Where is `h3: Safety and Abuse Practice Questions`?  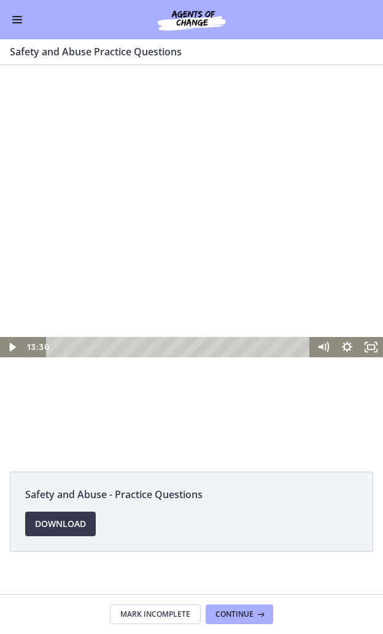
h3: Safety and Abuse Practice Questions is located at coordinates (184, 52).